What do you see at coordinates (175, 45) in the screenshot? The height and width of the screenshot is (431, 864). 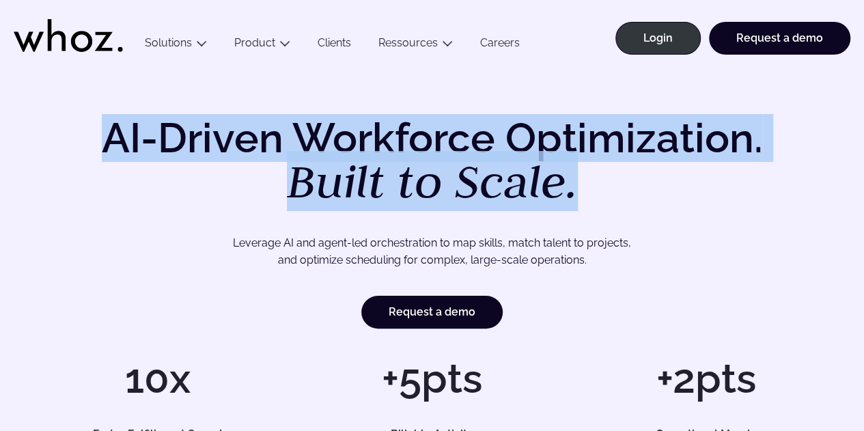 I see `button: Solutions` at bounding box center [175, 45].